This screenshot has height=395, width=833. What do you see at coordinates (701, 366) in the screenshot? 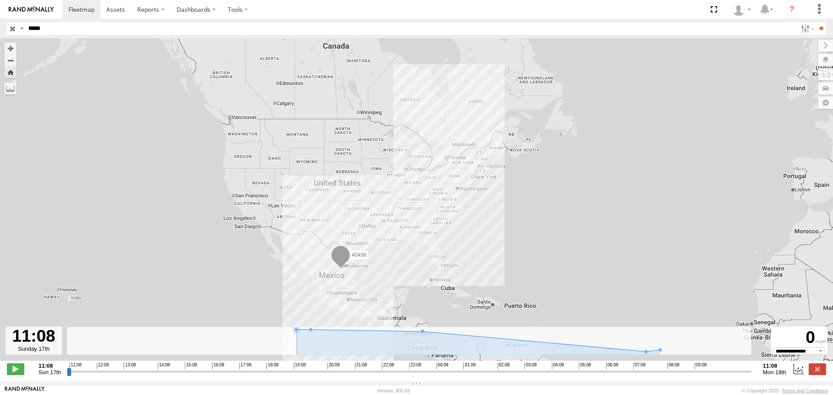
I see `span: 09:08` at bounding box center [701, 366].